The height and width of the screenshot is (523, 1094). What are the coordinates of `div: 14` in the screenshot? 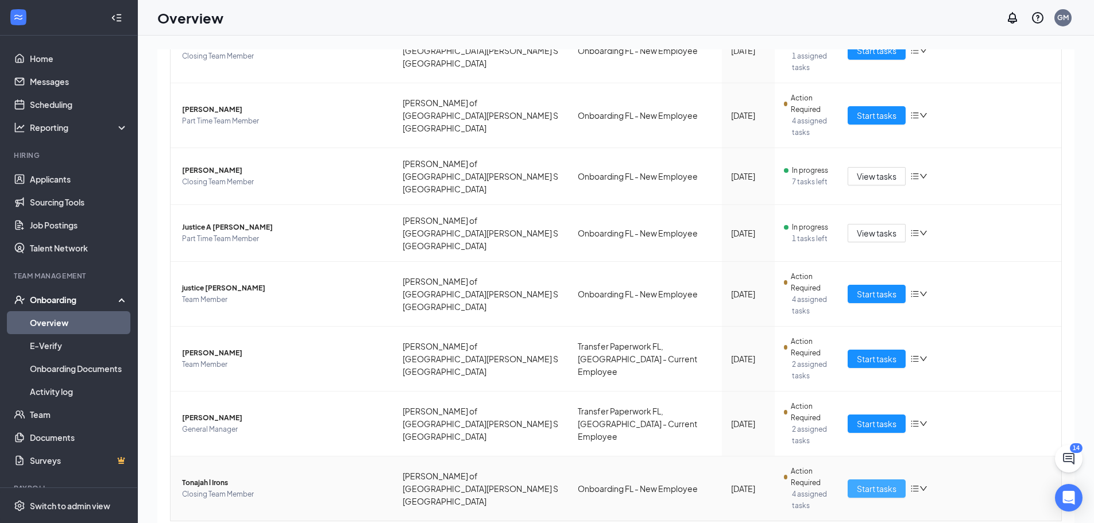 It's located at (1077, 448).